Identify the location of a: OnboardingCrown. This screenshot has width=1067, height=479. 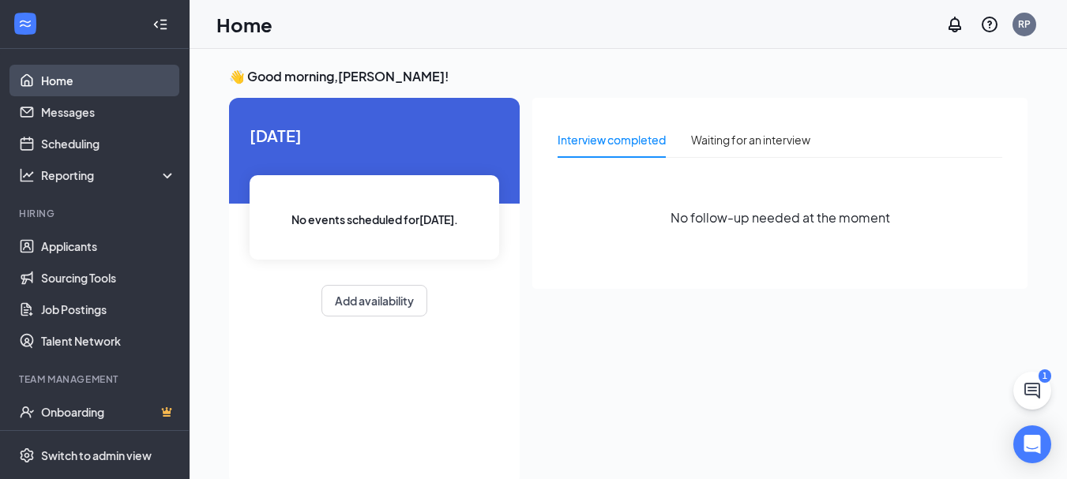
(108, 412).